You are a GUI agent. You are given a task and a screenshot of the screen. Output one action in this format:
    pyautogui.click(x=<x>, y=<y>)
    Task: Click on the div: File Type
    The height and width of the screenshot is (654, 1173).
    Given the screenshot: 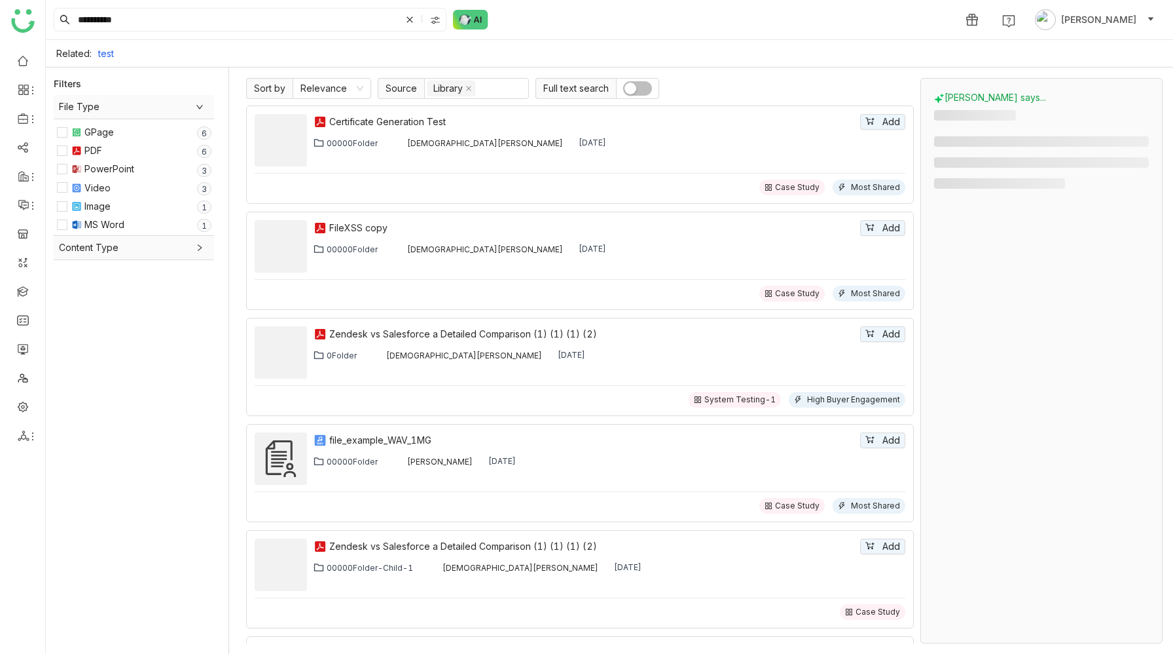 What is the action you would take?
    pyautogui.click(x=134, y=107)
    